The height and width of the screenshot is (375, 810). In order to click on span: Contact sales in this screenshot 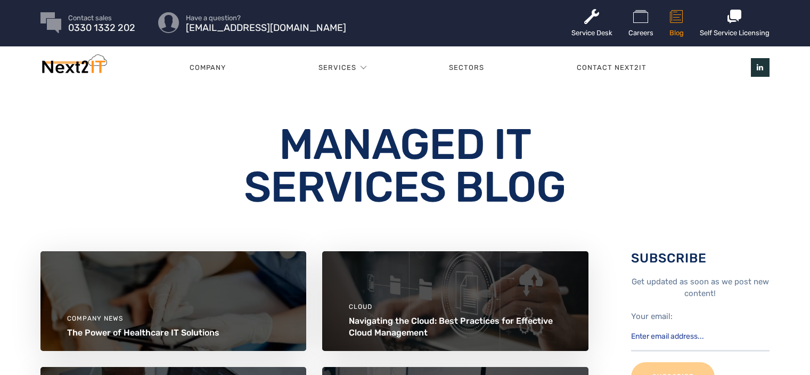, I will do `click(102, 18)`.